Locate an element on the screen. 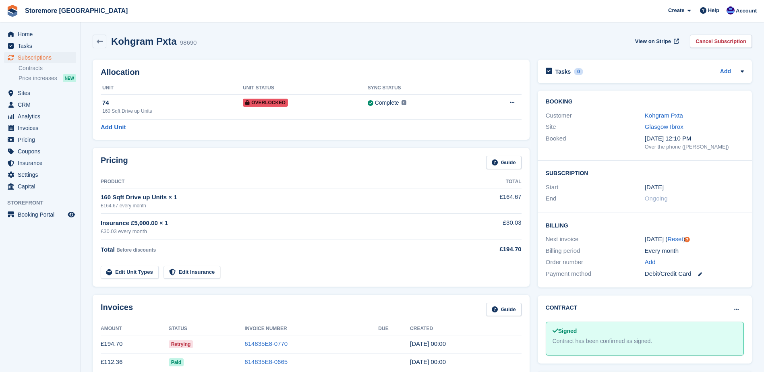 This screenshot has width=764, height=372. a: Edit Unit Types is located at coordinates (130, 272).